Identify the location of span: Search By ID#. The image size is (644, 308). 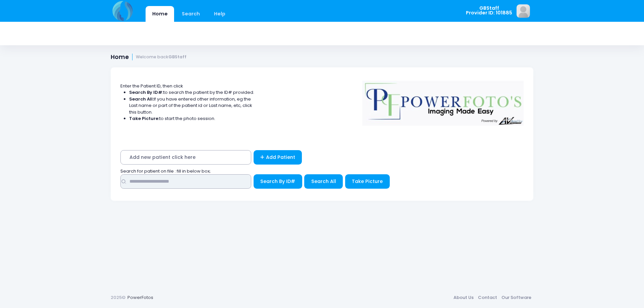
(278, 181).